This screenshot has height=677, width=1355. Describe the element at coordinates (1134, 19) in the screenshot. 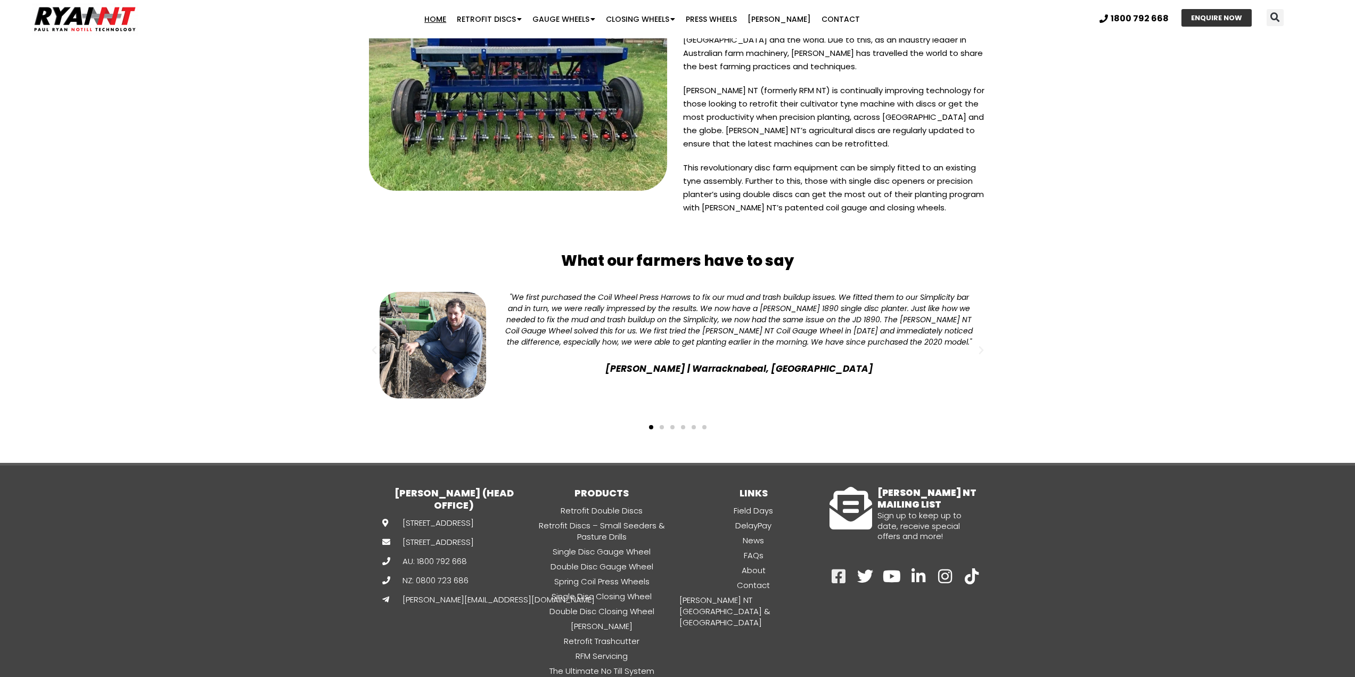

I see `a: 1800 792 668` at that location.